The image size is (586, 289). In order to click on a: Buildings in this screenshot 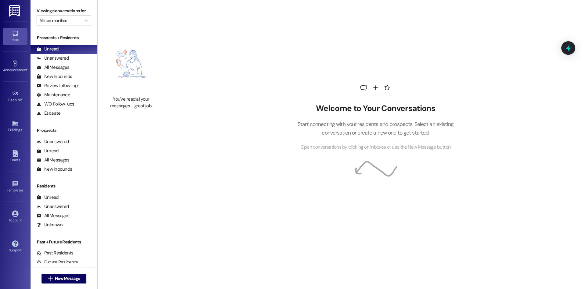, I will do `click(15, 126)`.